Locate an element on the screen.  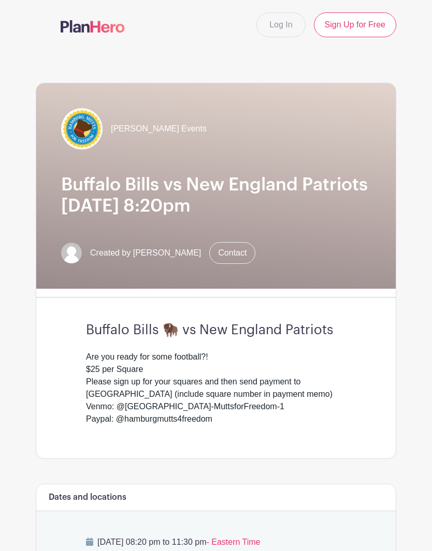
img: logo-507f7623f17ff9eddc593b1ce0a138ce2505c220e1c5a4e2b4648c50719b7d32.svg is located at coordinates (93, 26).